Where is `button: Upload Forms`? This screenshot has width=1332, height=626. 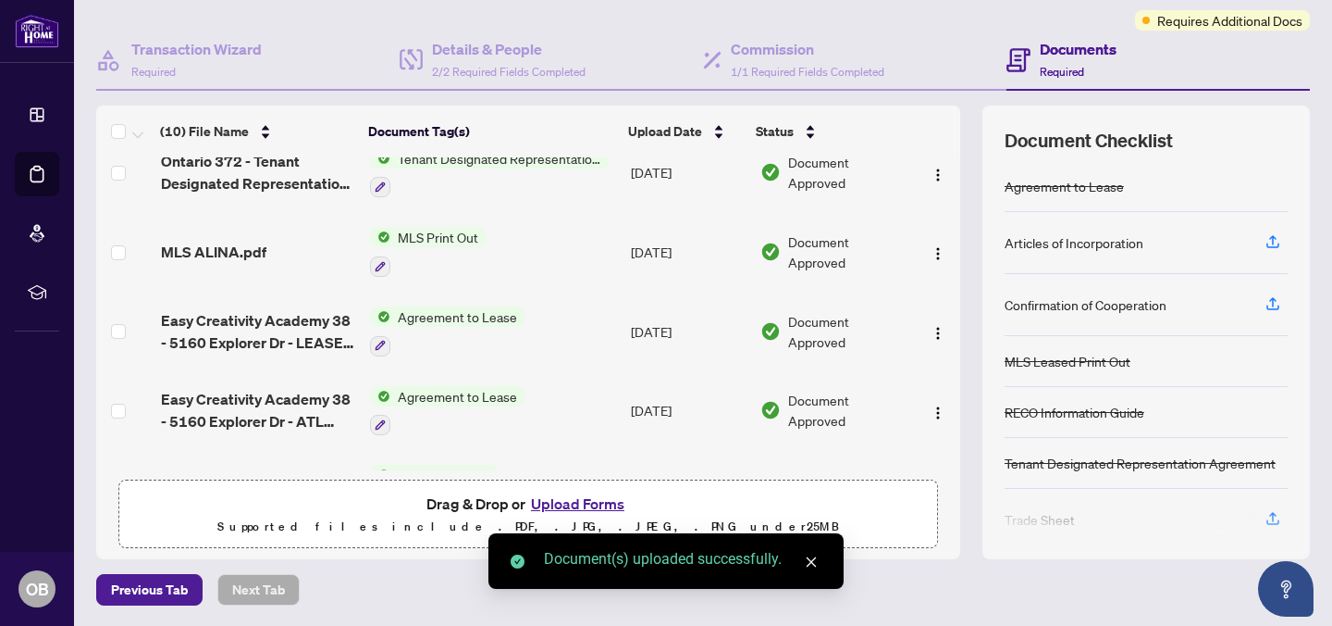
button: Upload Forms is located at coordinates (577, 503).